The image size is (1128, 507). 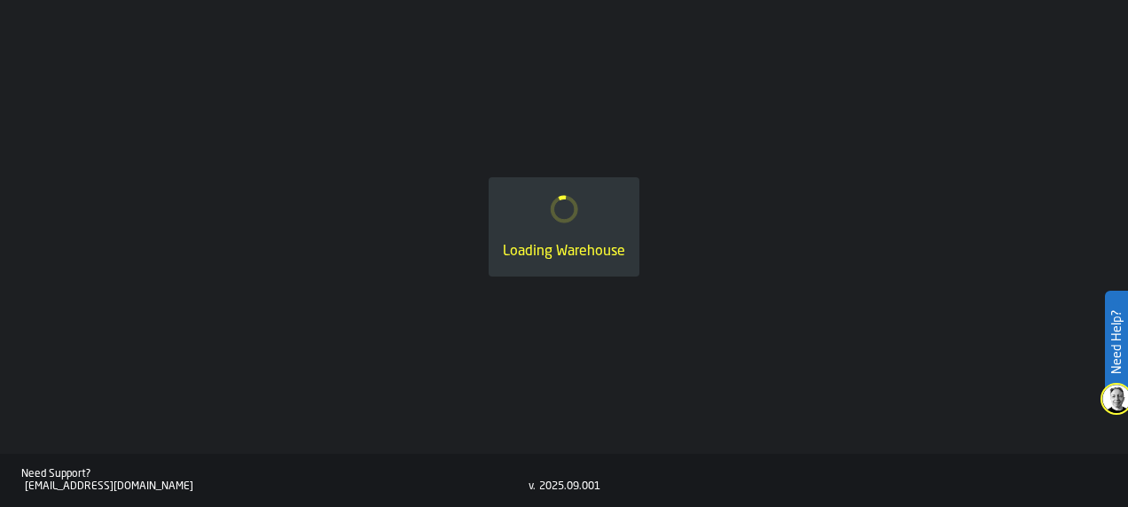 What do you see at coordinates (569, 487) in the screenshot?
I see `div: 2025.09.001` at bounding box center [569, 487].